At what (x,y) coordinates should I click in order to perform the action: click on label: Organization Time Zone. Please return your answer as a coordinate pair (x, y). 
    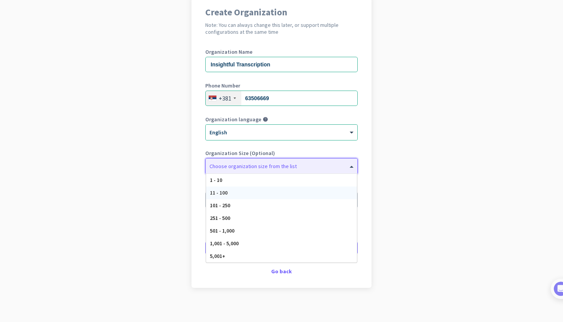
    Looking at the image, I should click on (282, 187).